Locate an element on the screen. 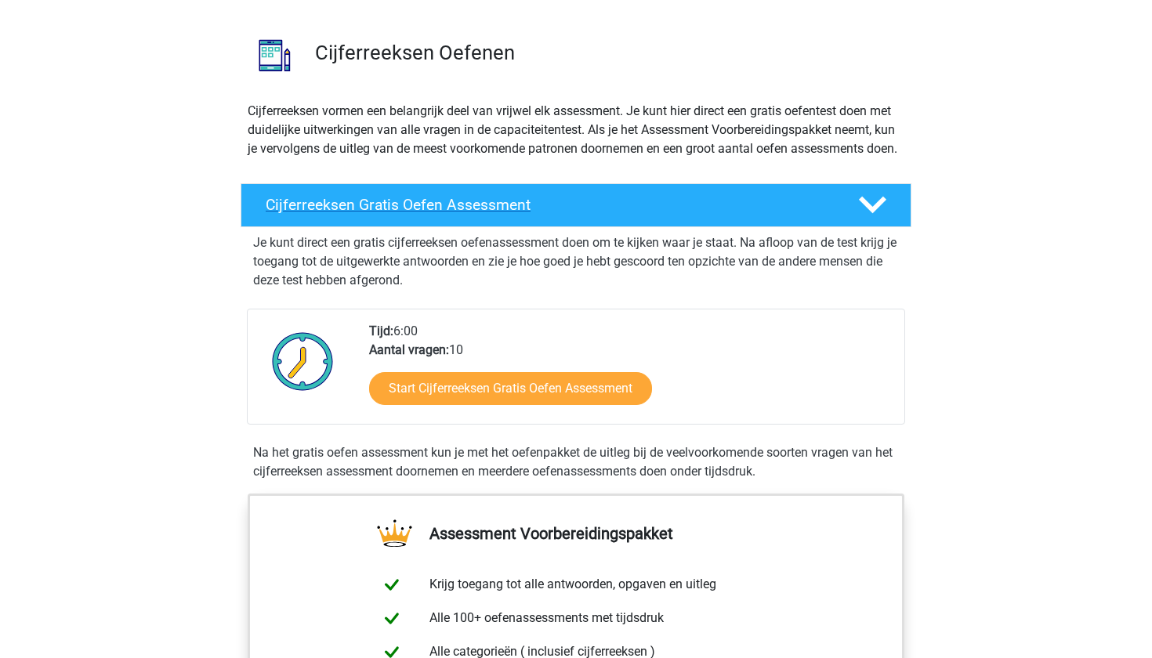 This screenshot has width=1152, height=658. a: Start Cijferreeksen Gratis Oefen Assessment is located at coordinates (510, 389).